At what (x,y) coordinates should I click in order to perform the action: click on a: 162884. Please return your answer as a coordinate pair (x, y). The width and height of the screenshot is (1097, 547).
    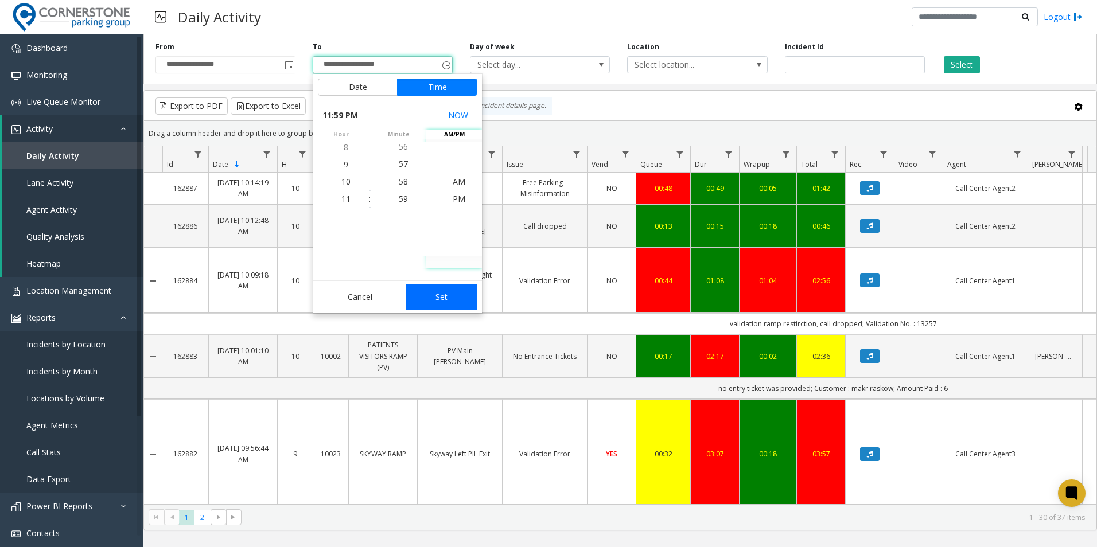
    Looking at the image, I should click on (185, 281).